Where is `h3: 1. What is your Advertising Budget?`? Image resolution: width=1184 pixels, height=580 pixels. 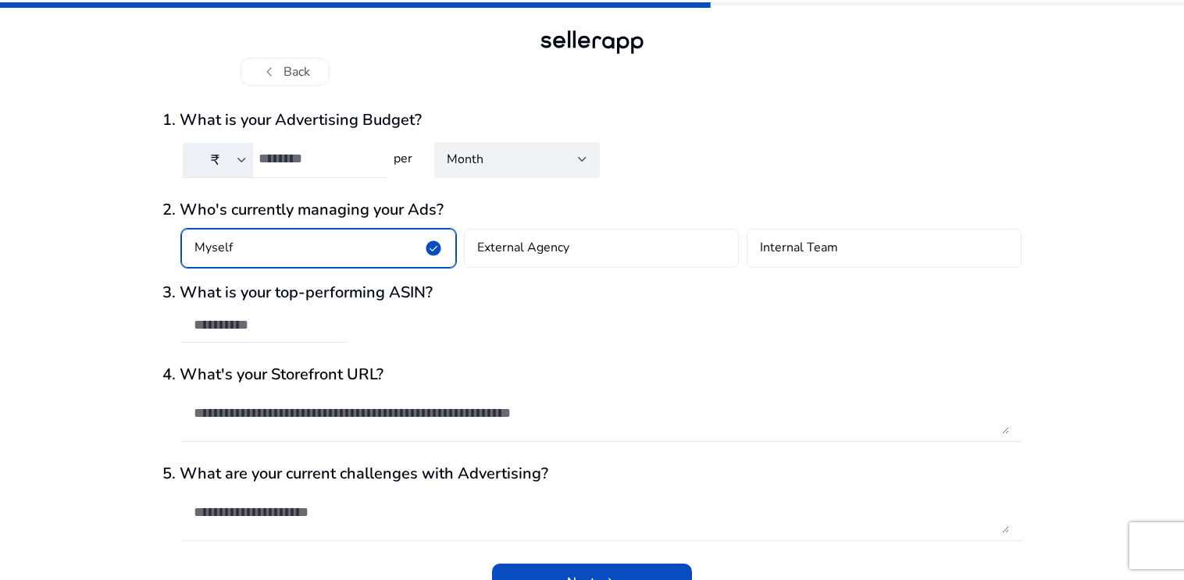 h3: 1. What is your Advertising Budget? is located at coordinates (592, 120).